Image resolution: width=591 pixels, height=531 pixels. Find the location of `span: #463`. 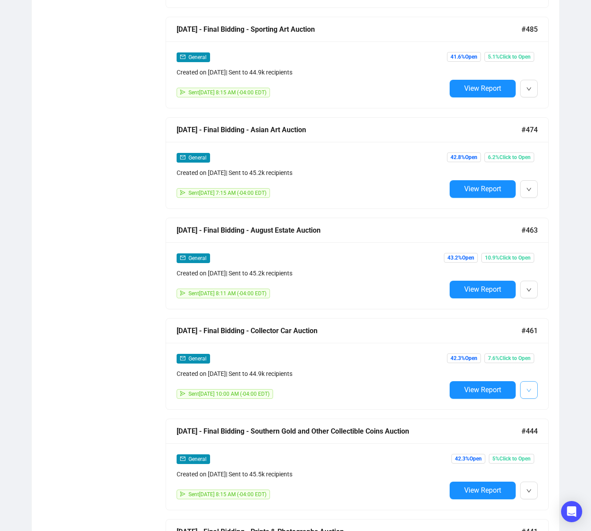

span: #463 is located at coordinates (530, 230).